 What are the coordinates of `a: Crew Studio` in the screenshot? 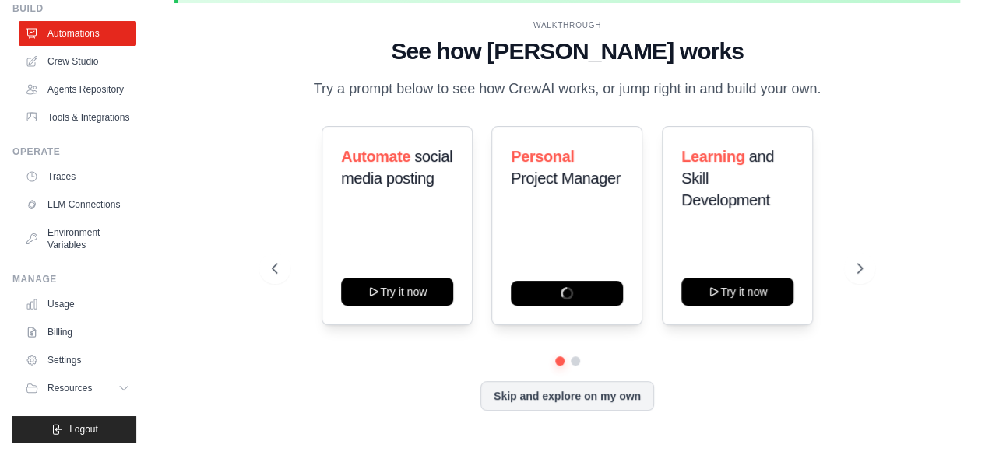 It's located at (77, 62).